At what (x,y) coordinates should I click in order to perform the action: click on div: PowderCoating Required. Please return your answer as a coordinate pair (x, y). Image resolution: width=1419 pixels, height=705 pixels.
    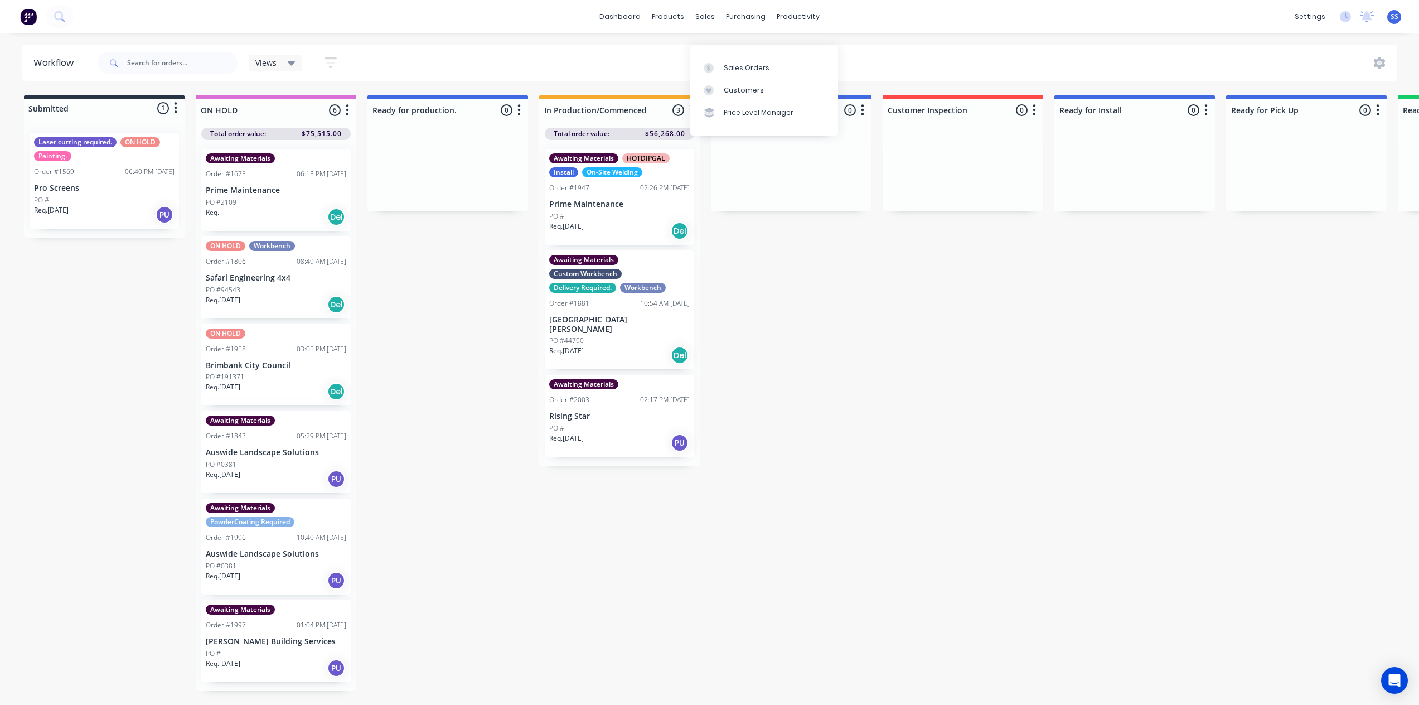
    Looking at the image, I should click on (250, 522).